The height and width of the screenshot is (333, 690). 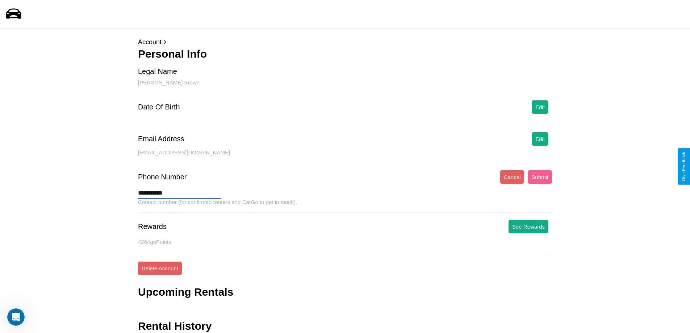 What do you see at coordinates (162, 177) in the screenshot?
I see `div: Phone Number` at bounding box center [162, 177].